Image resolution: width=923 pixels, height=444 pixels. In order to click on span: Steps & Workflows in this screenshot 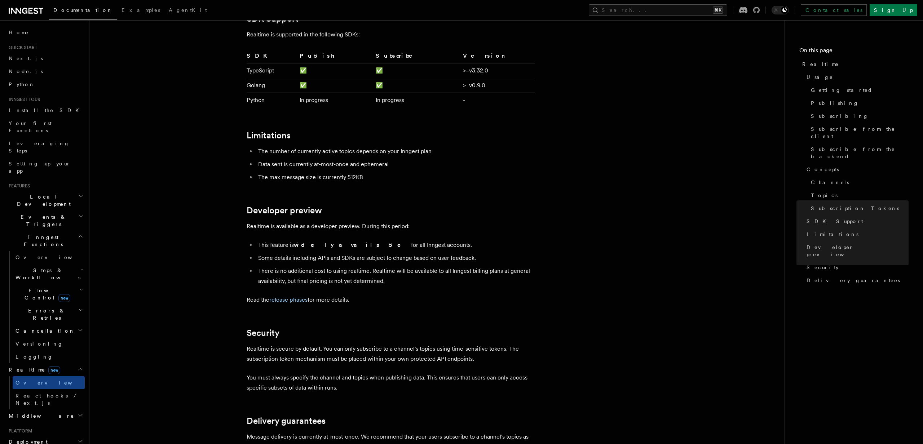, I will do `click(47, 274)`.